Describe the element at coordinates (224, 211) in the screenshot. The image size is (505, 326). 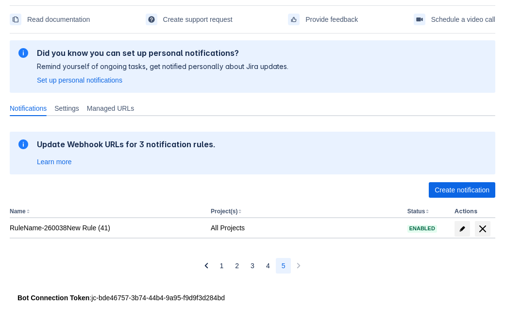
I see `button: Project(s)` at that location.